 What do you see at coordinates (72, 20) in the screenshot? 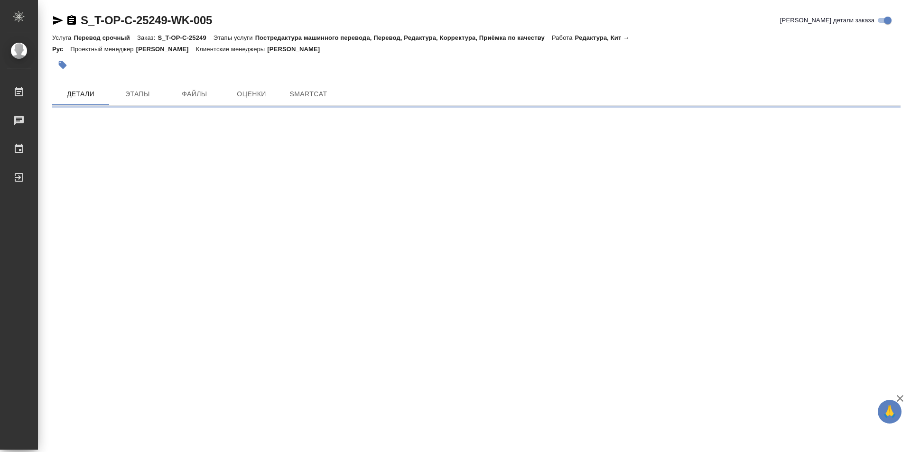
I see `button: Скопировать ссылку` at bounding box center [72, 20].